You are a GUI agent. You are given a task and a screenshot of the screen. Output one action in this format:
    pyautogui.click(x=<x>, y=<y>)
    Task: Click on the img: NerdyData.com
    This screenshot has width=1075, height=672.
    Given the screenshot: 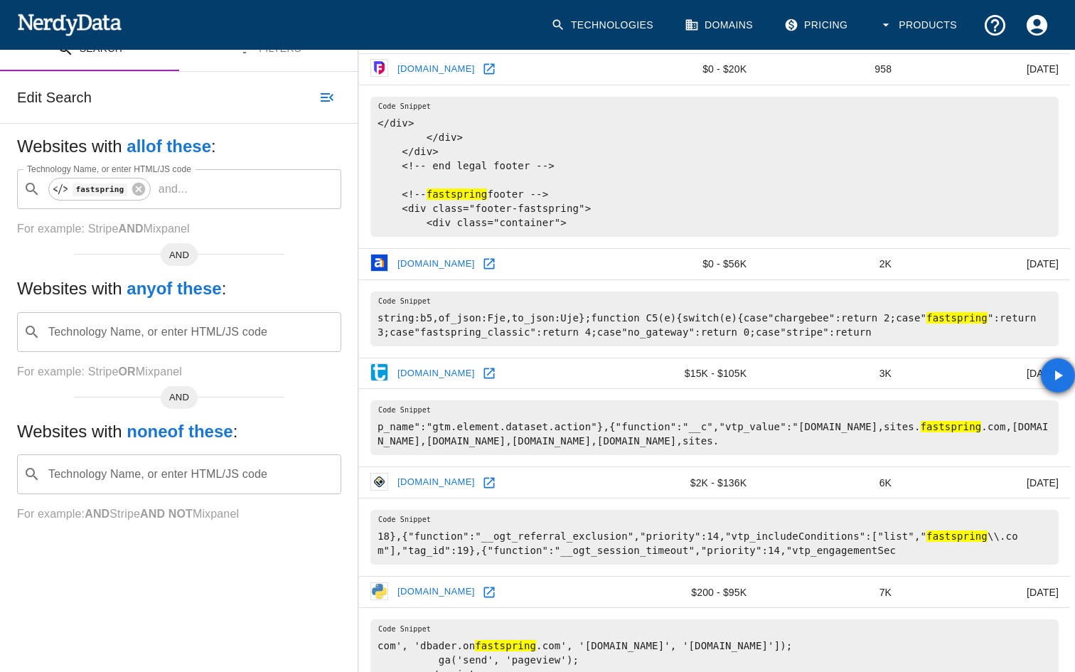 What is the action you would take?
    pyautogui.click(x=69, y=24)
    